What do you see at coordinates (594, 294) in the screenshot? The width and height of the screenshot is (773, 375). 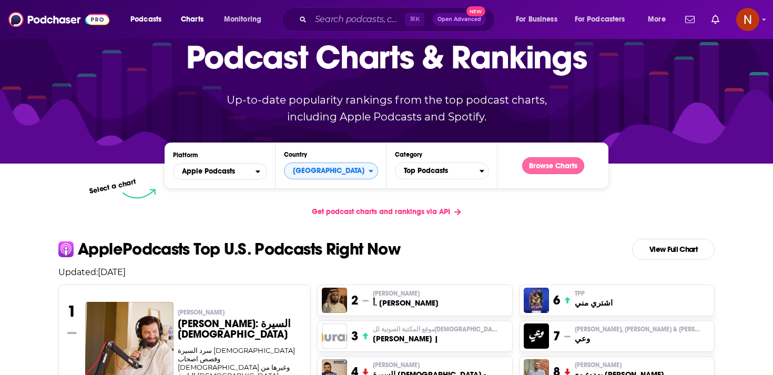 I see `p: TPP` at bounding box center [594, 294].